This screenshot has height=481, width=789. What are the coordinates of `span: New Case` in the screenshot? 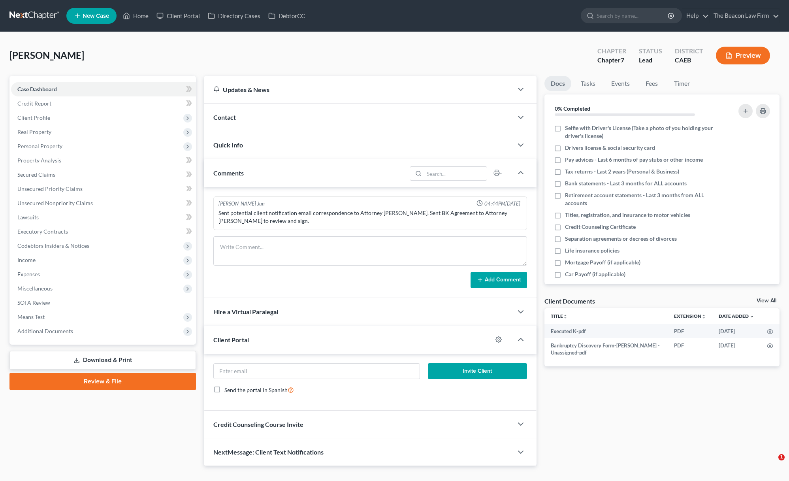 It's located at (96, 16).